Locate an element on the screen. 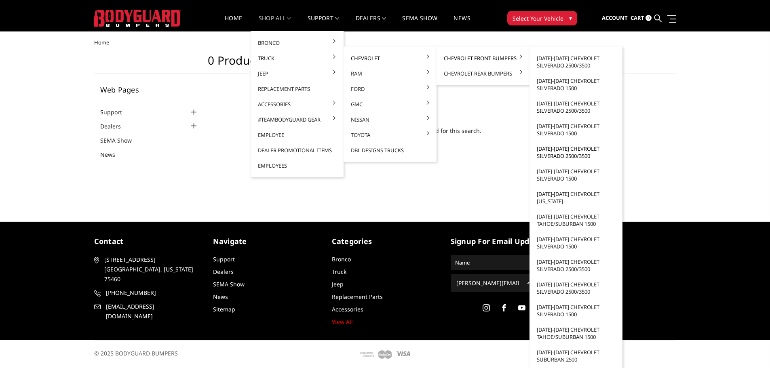  span: © 2025 BODYGUARD BUMPERS is located at coordinates (136, 353).